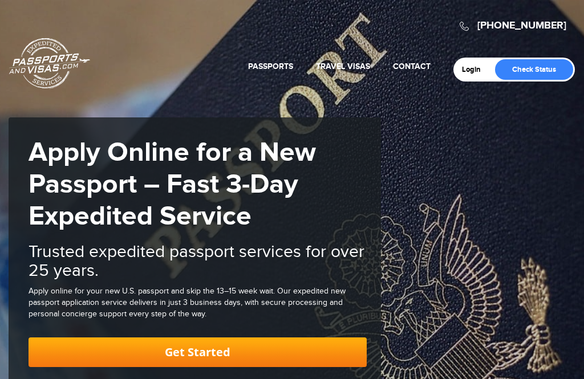  I want to click on a: Get Started, so click(197, 353).